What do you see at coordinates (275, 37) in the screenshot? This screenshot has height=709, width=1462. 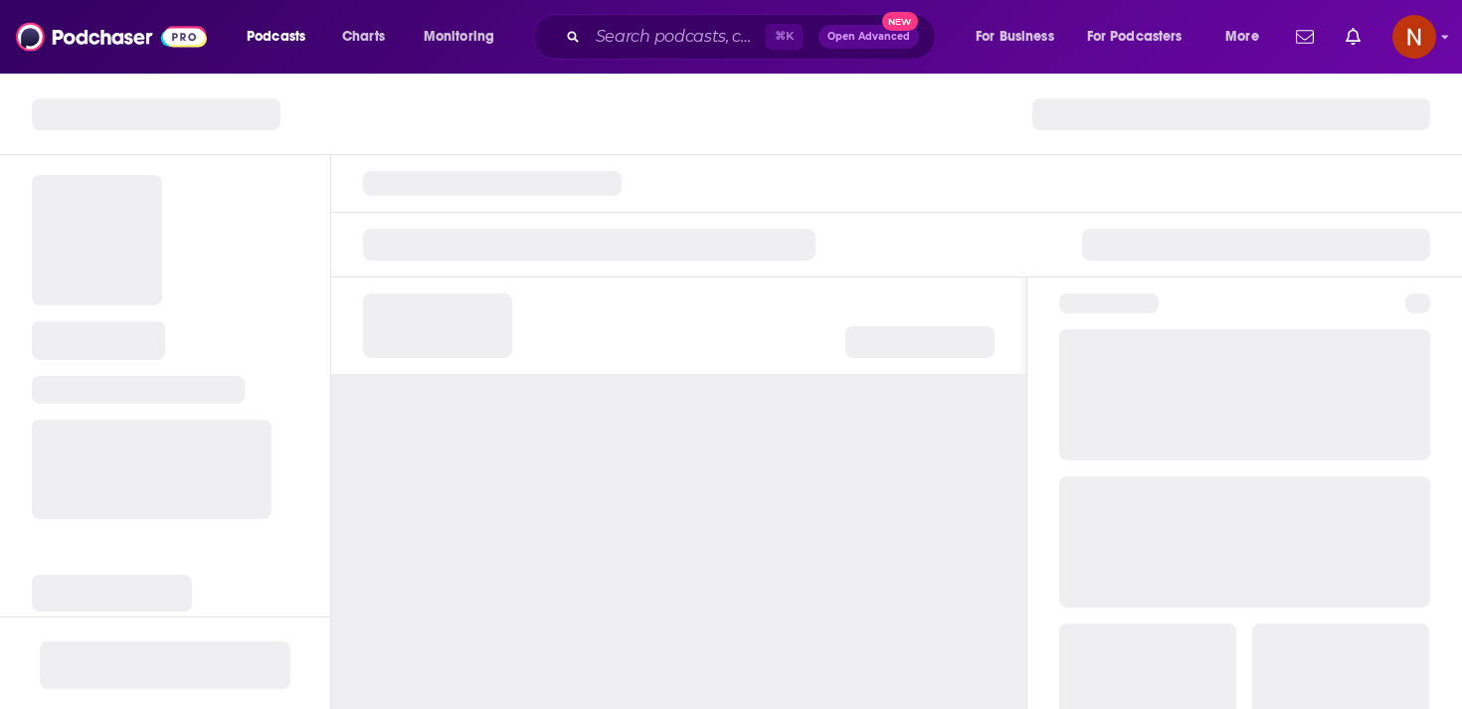 I see `span: Podcasts` at bounding box center [275, 37].